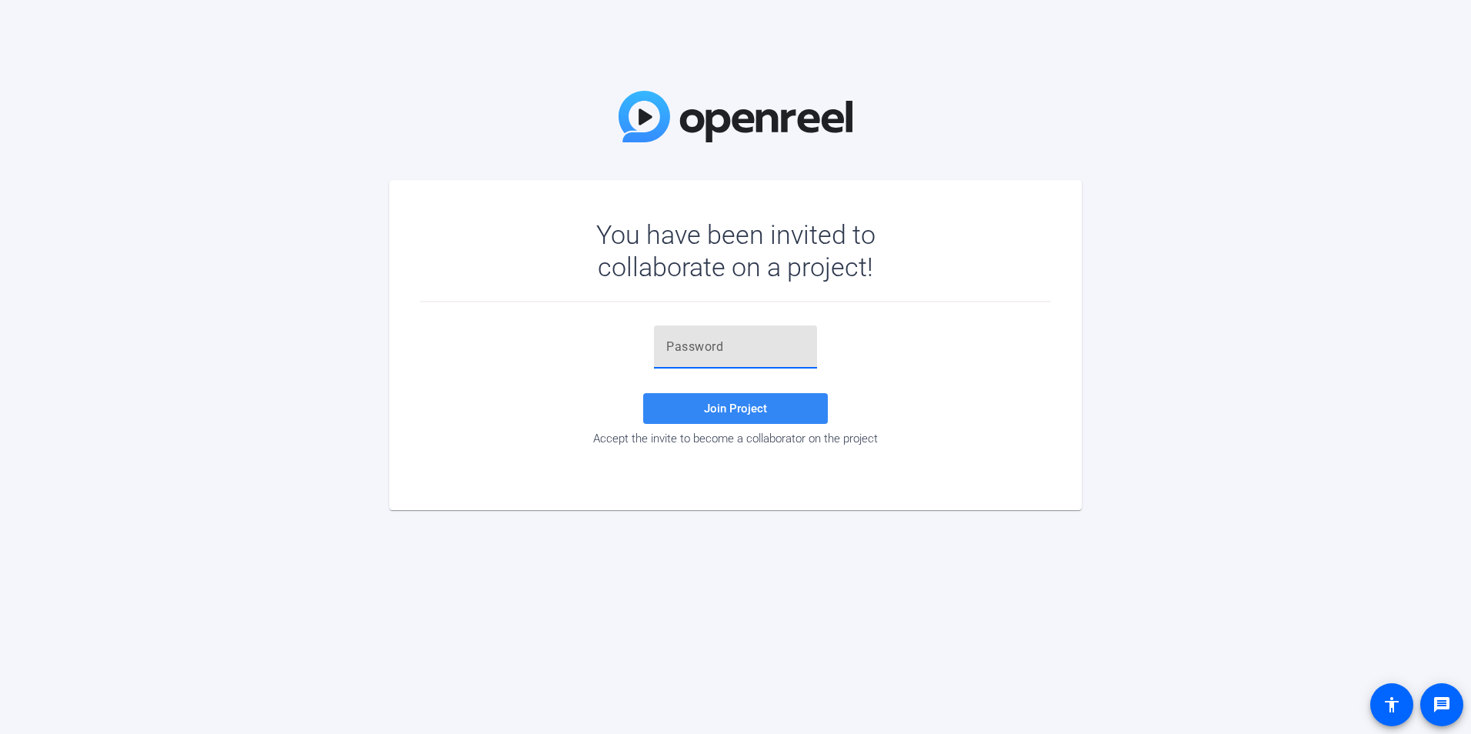 The image size is (1471, 734). I want to click on img: OpenReel Logo, so click(735, 116).